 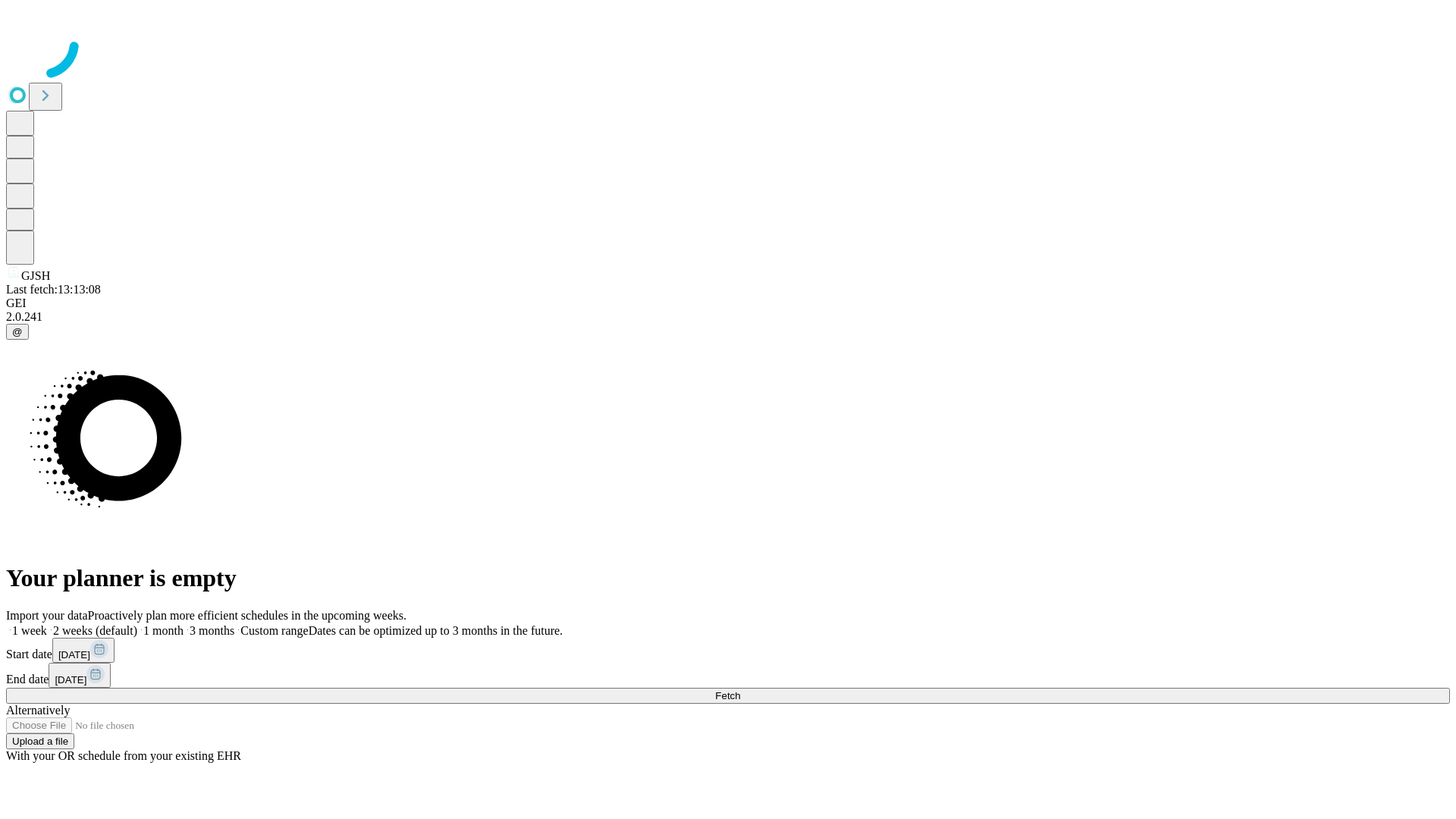 What do you see at coordinates (212, 630) in the screenshot?
I see `span: 3 months` at bounding box center [212, 630].